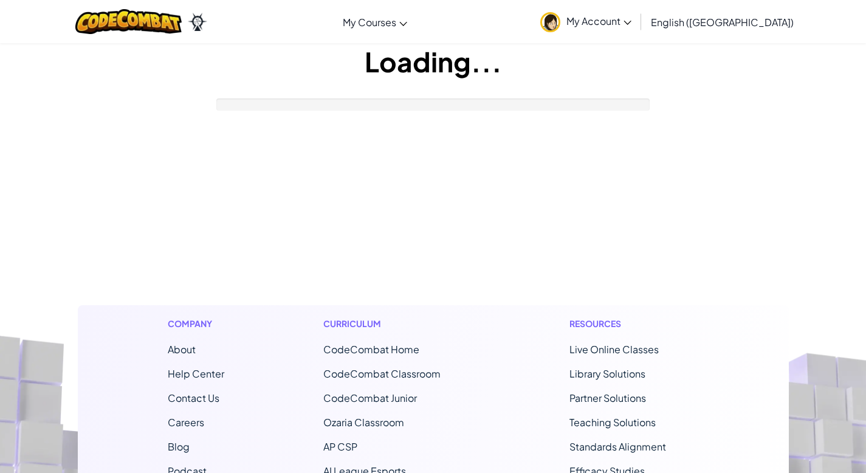  I want to click on a: CodeCombat Junior, so click(370, 397).